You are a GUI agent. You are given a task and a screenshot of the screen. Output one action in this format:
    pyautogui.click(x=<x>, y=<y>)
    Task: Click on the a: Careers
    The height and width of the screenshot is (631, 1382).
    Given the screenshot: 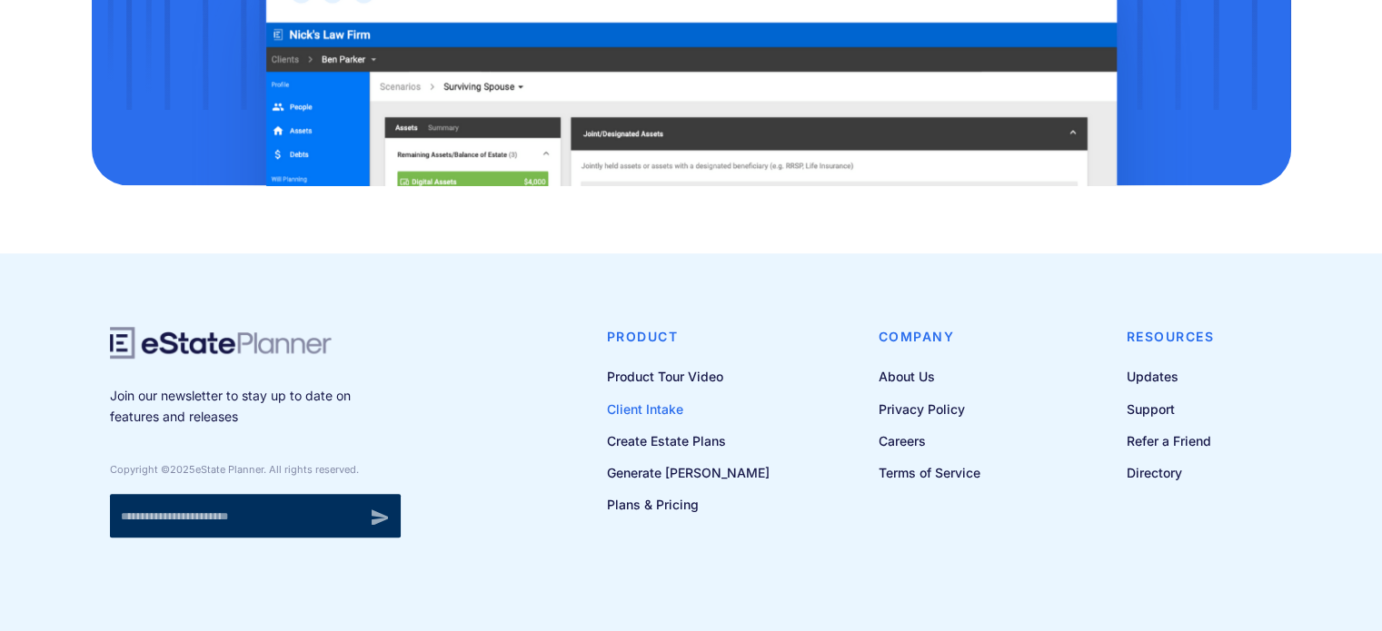 What is the action you would take?
    pyautogui.click(x=929, y=441)
    